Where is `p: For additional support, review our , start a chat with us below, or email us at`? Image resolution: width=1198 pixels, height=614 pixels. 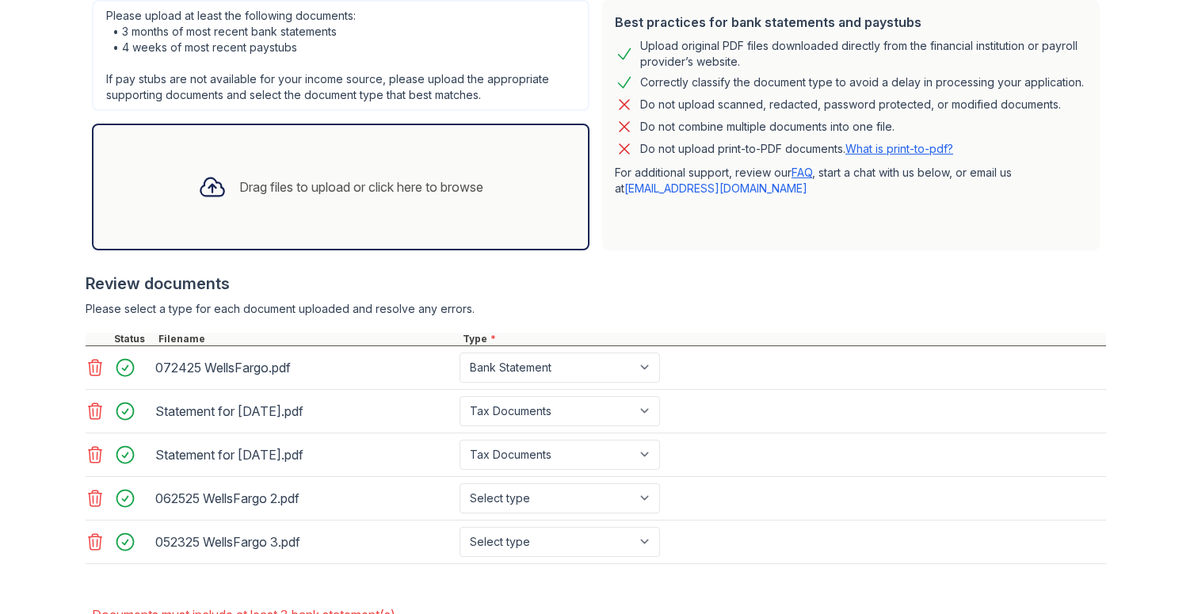
p: For additional support, review our , start a chat with us below, or email us at is located at coordinates (851, 181).